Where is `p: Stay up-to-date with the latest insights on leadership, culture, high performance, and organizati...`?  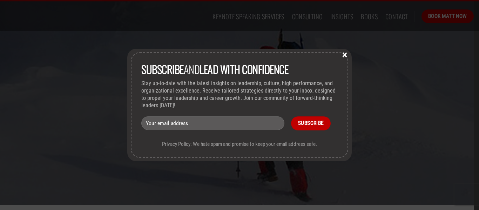 p: Stay up-to-date with the latest insights on leadership, culture, high performance, and organizati... is located at coordinates (240, 94).